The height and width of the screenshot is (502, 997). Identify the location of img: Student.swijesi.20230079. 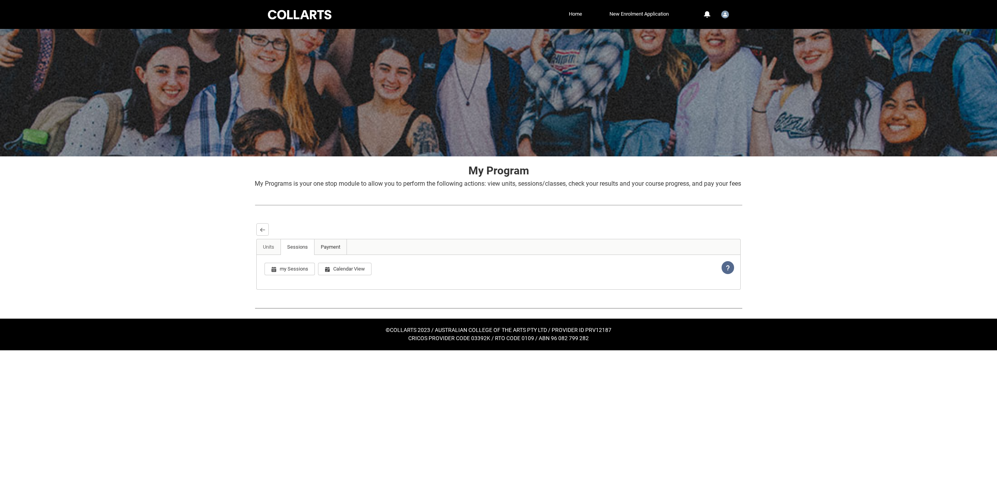
(725, 14).